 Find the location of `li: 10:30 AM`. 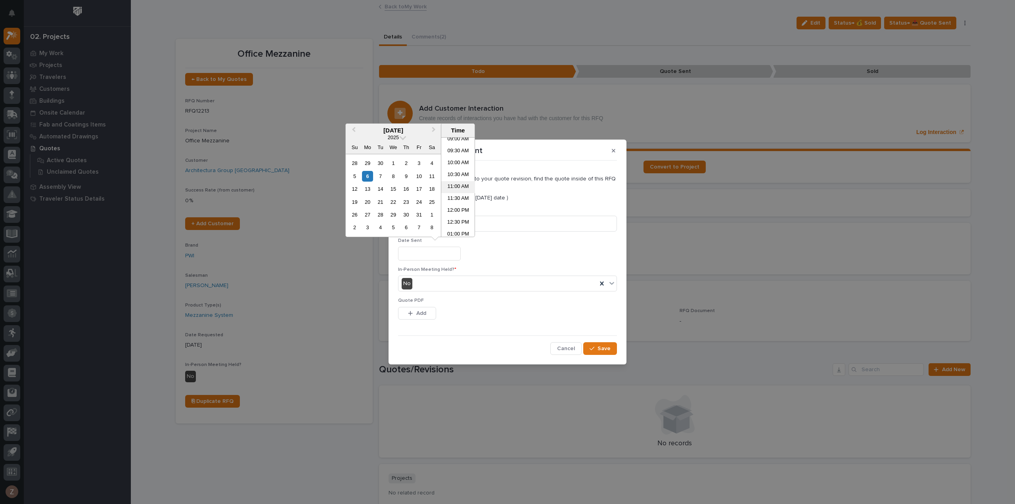

li: 10:30 AM is located at coordinates (458, 175).